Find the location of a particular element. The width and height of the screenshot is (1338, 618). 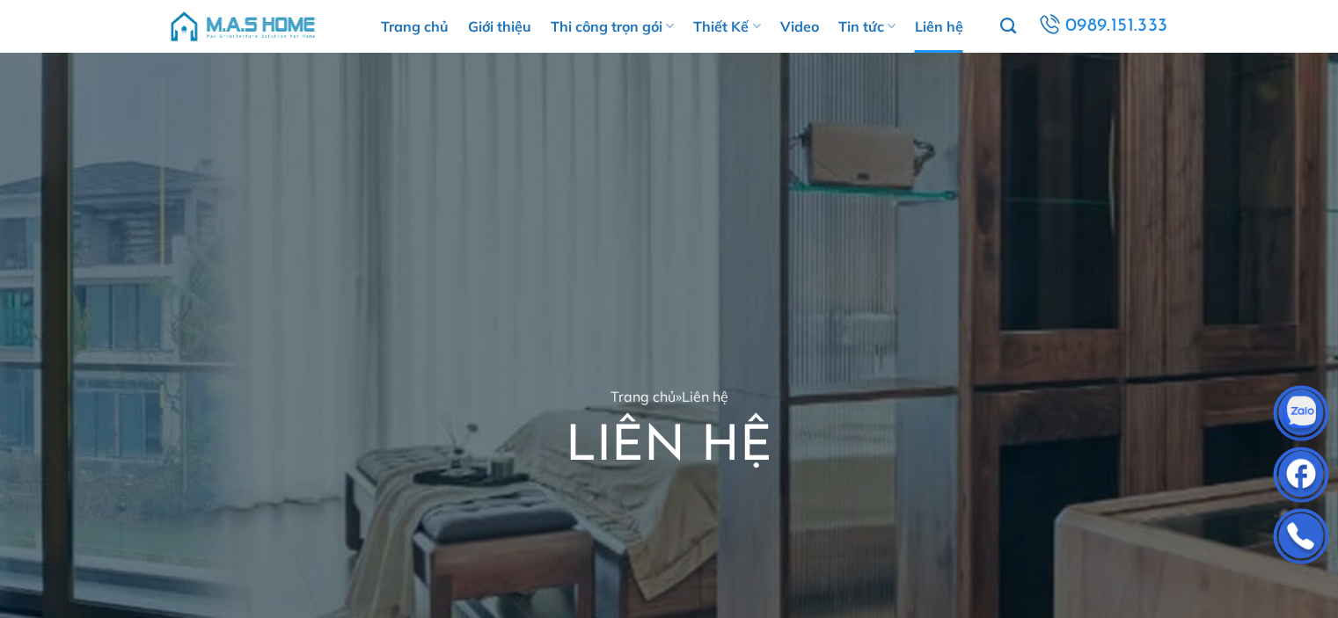

a: Tìm kiếm is located at coordinates (1008, 26).